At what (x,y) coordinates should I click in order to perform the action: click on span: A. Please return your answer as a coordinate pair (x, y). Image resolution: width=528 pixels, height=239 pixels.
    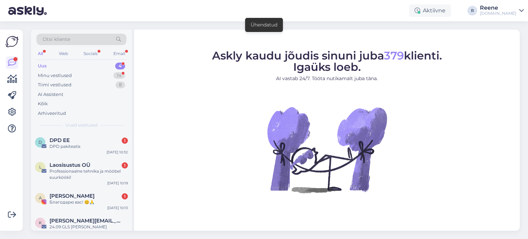
    Looking at the image, I should click on (40, 198).